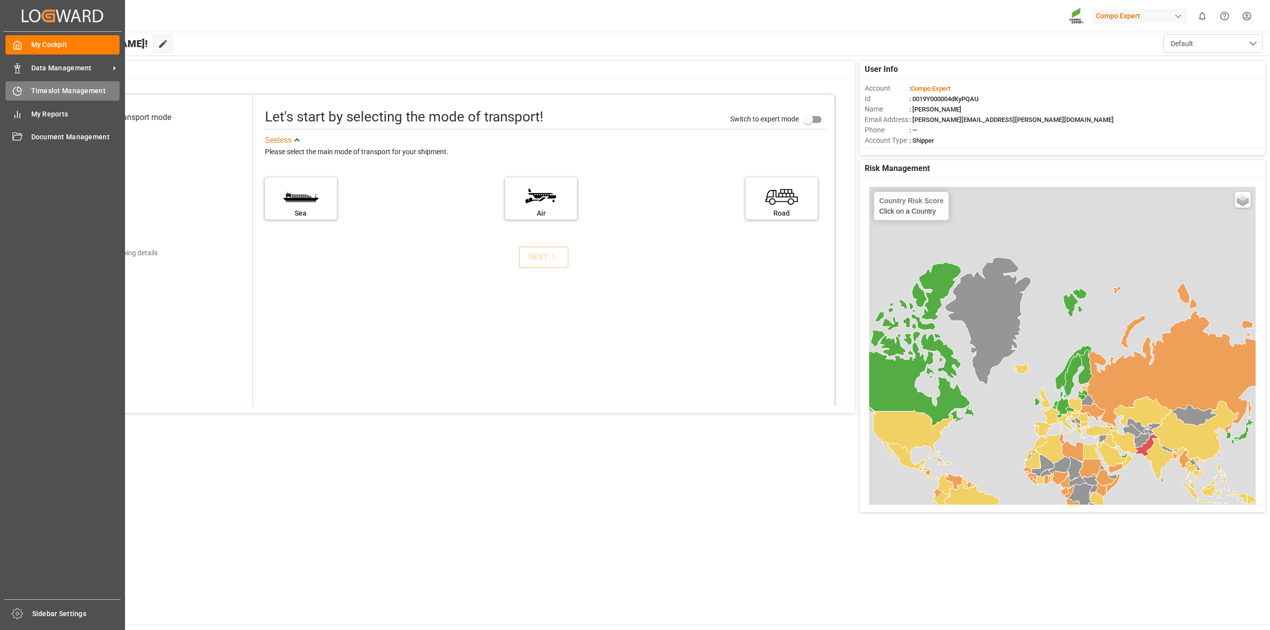 The height and width of the screenshot is (630, 1270). Describe the element at coordinates (944, 99) in the screenshot. I see `span: : 0019Y000004dKyPQAU` at that location.